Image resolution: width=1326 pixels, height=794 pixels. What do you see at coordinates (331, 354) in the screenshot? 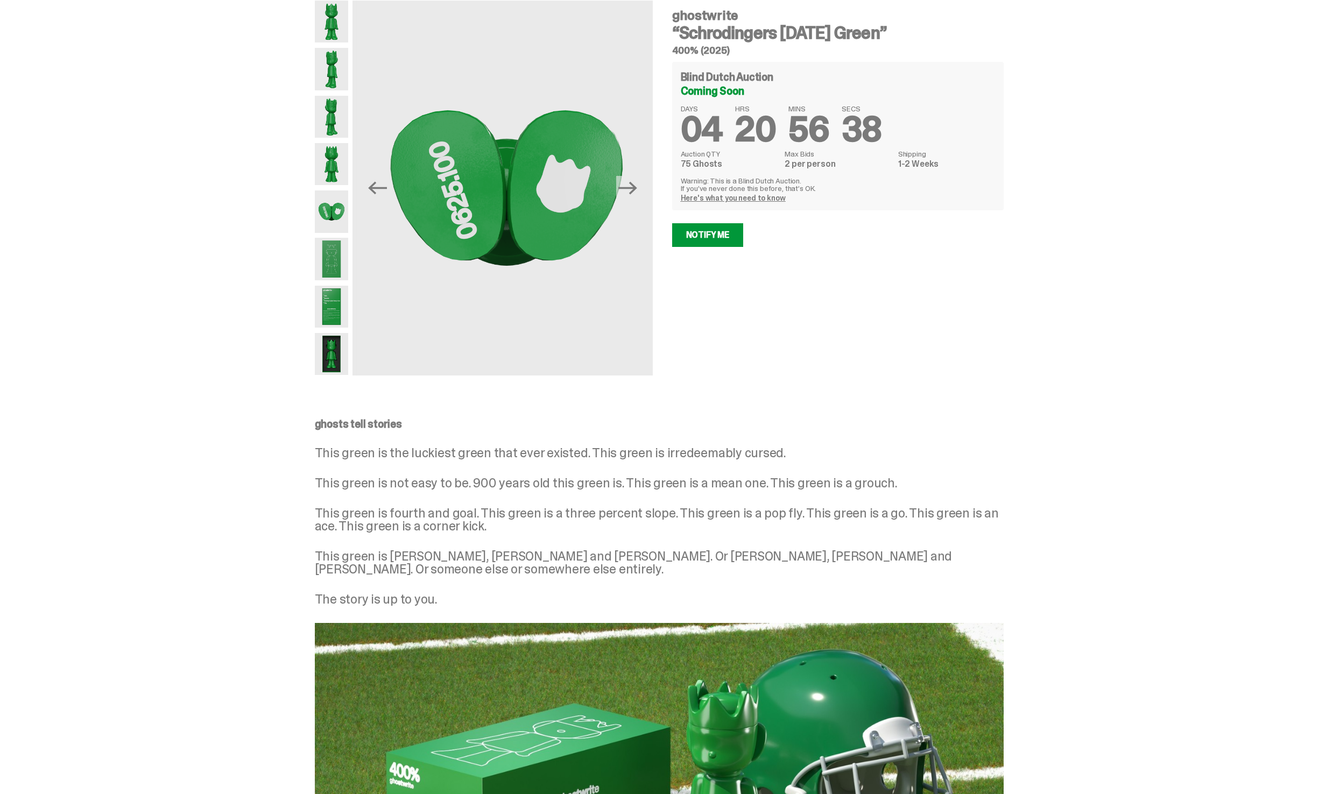
I see `img: Schrodinger_Green_Hero_13.png` at bounding box center [331, 354].